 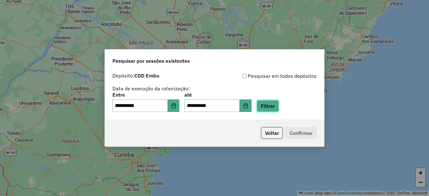 What do you see at coordinates (136, 76) in the screenshot?
I see `label: Depósito:` at bounding box center [136, 76].